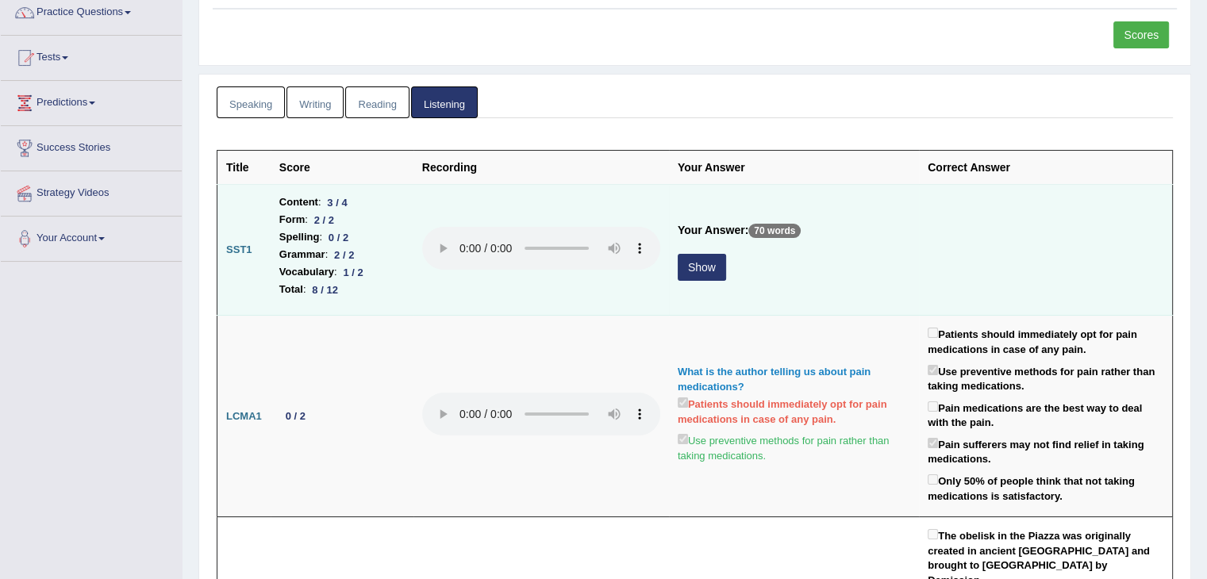  What do you see at coordinates (1045, 487) in the screenshot?
I see `label: Only 50% of people think that not taking medications is satisfactory.` at bounding box center [1045, 487].